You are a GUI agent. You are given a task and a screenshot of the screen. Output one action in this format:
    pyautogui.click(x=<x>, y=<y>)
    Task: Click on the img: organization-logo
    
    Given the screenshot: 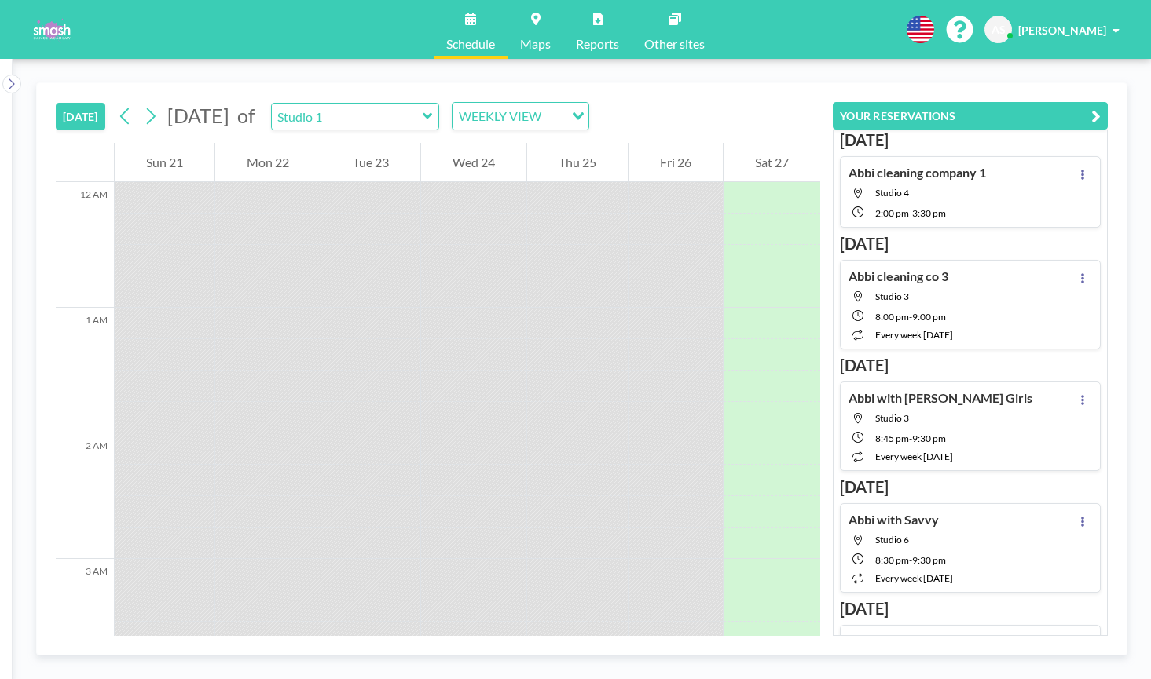 What is the action you would take?
    pyautogui.click(x=51, y=30)
    